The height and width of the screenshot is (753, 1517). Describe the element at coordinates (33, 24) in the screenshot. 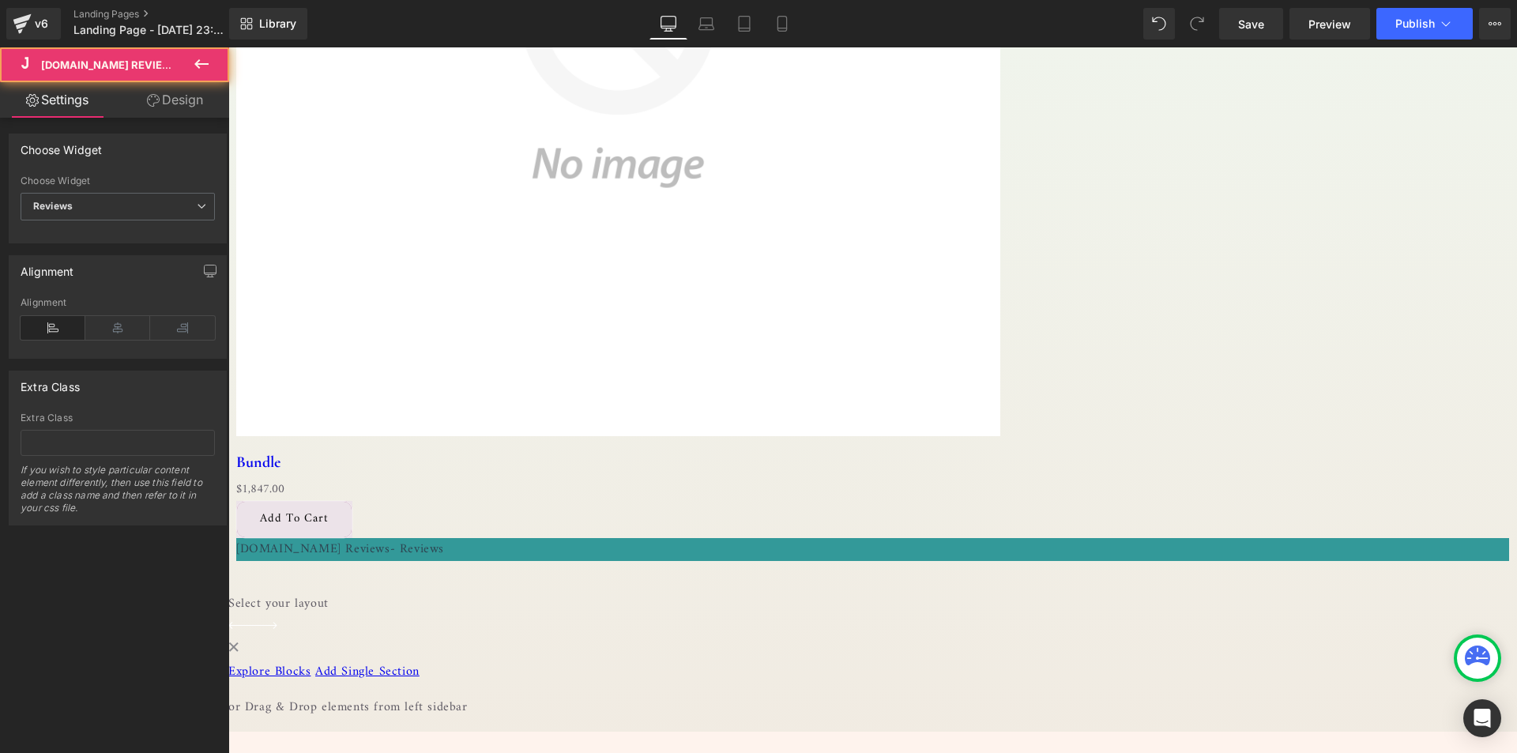

I see `a: v6` at that location.